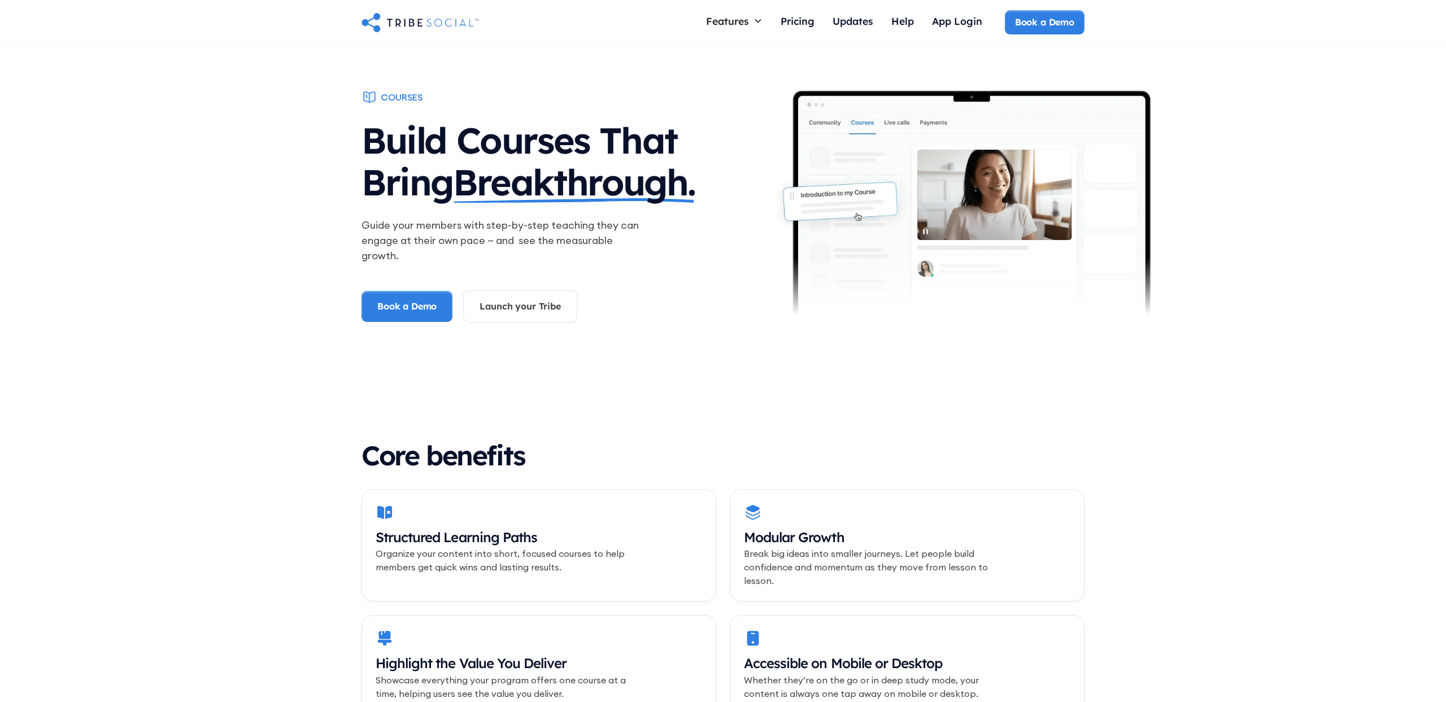 Image resolution: width=1446 pixels, height=702 pixels. I want to click on p: Organize your content into short, focused courses to help members get quick wins and lasting resu..., so click(511, 560).